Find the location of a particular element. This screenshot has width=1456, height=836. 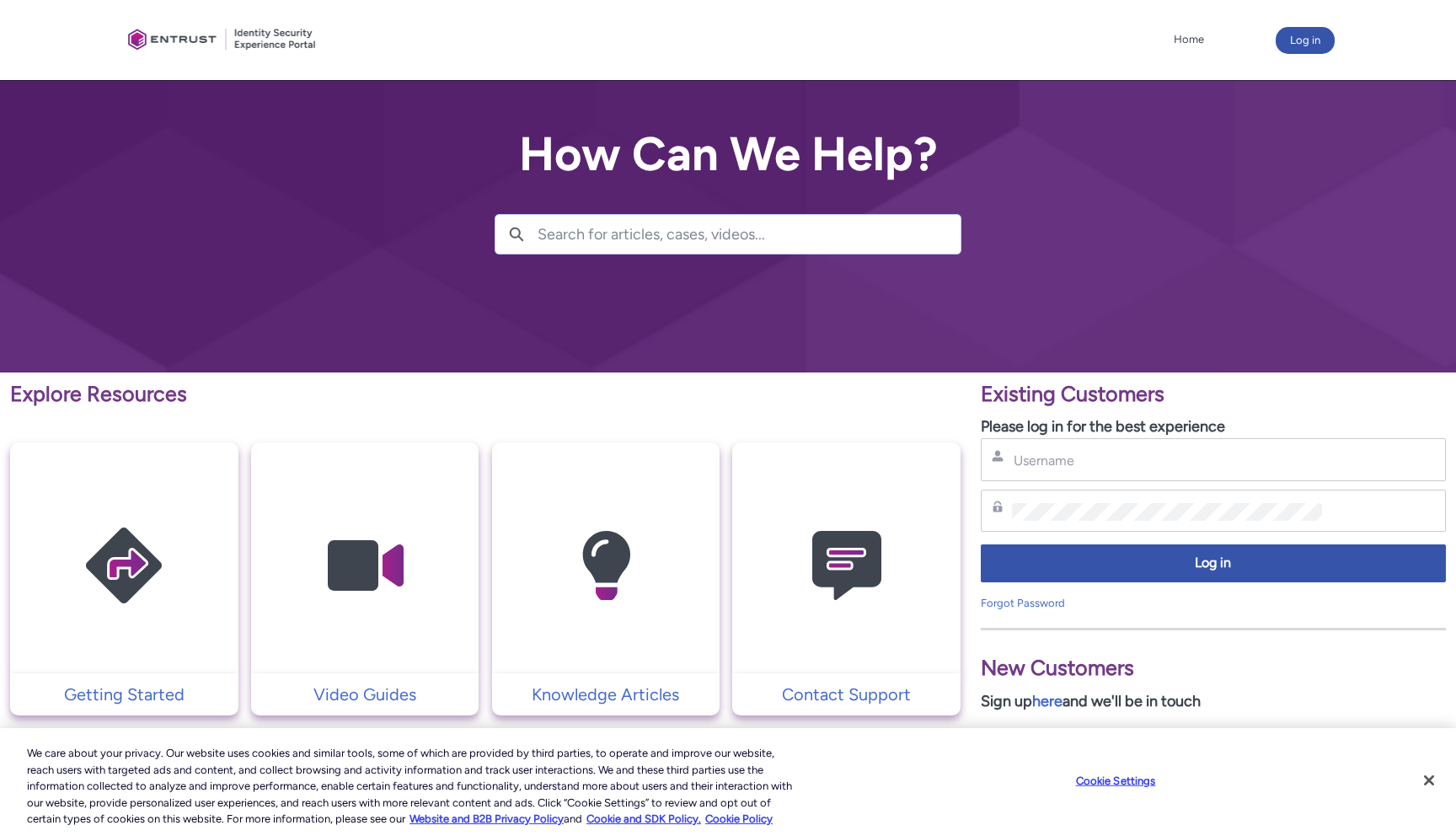

a: Home is located at coordinates (1189, 39).